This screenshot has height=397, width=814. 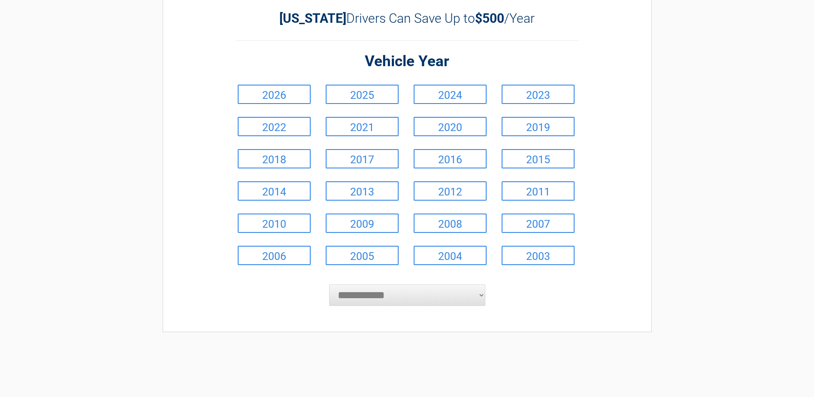 I want to click on a: 2021, so click(x=362, y=126).